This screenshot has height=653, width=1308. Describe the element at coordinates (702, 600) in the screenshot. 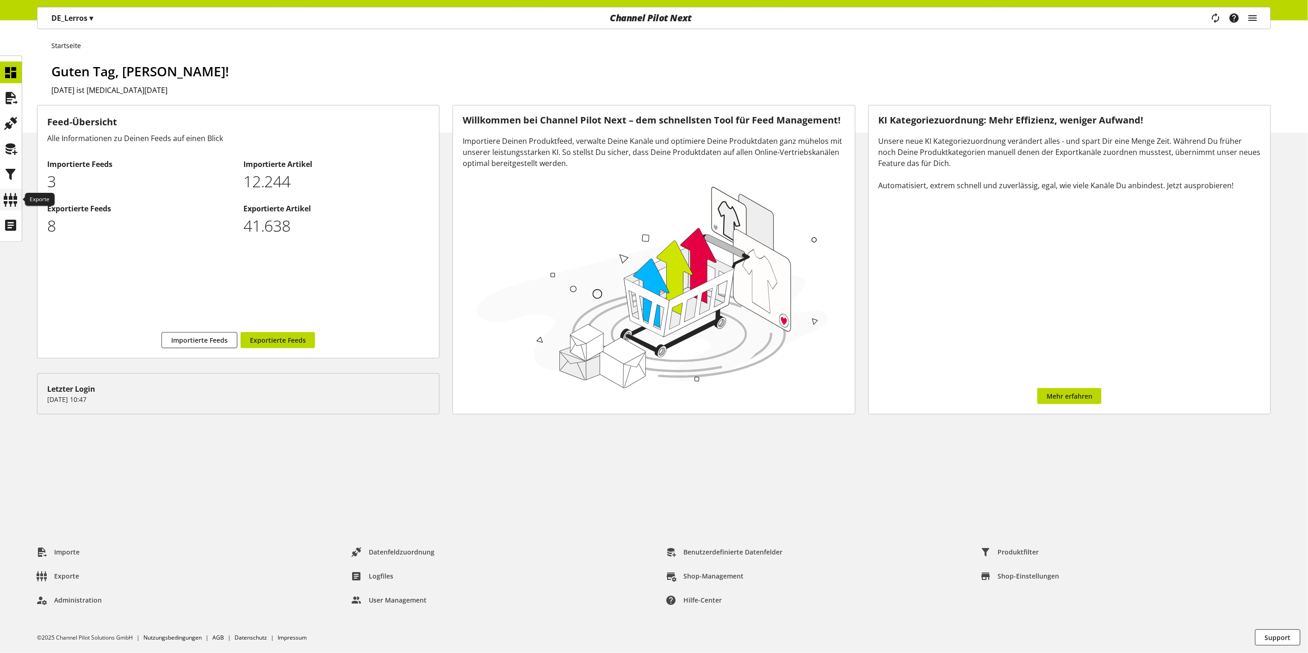

I see `span: Hilfe-Center` at that location.